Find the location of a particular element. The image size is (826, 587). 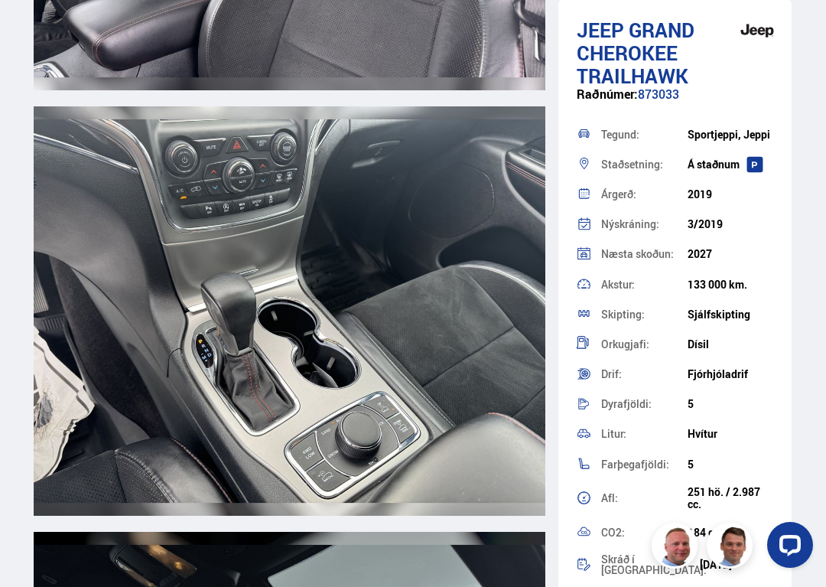

button: Opna LiveChat spjallviðmót is located at coordinates (35, 29).